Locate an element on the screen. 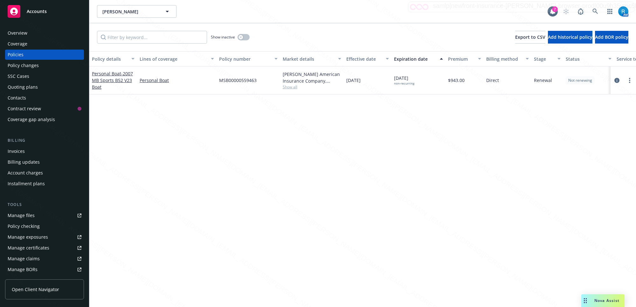 This screenshot has height=307, width=636. div: Invoices is located at coordinates (16, 151).